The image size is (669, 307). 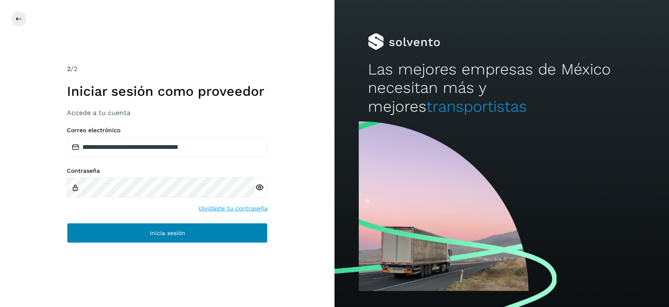 I want to click on a: Olvidaste tu contraseña, so click(x=233, y=208).